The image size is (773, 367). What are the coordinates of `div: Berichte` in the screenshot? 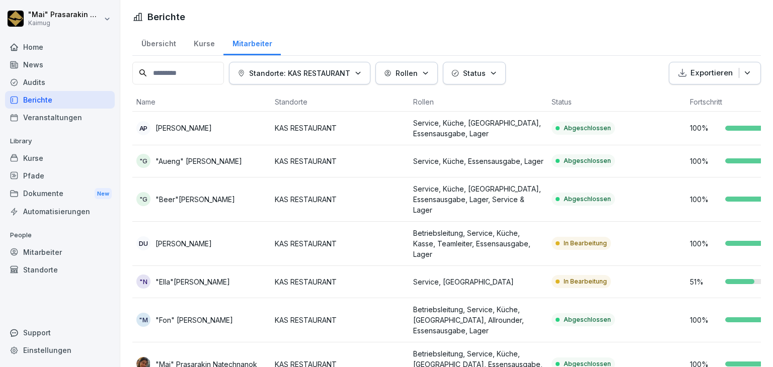 It's located at (60, 100).